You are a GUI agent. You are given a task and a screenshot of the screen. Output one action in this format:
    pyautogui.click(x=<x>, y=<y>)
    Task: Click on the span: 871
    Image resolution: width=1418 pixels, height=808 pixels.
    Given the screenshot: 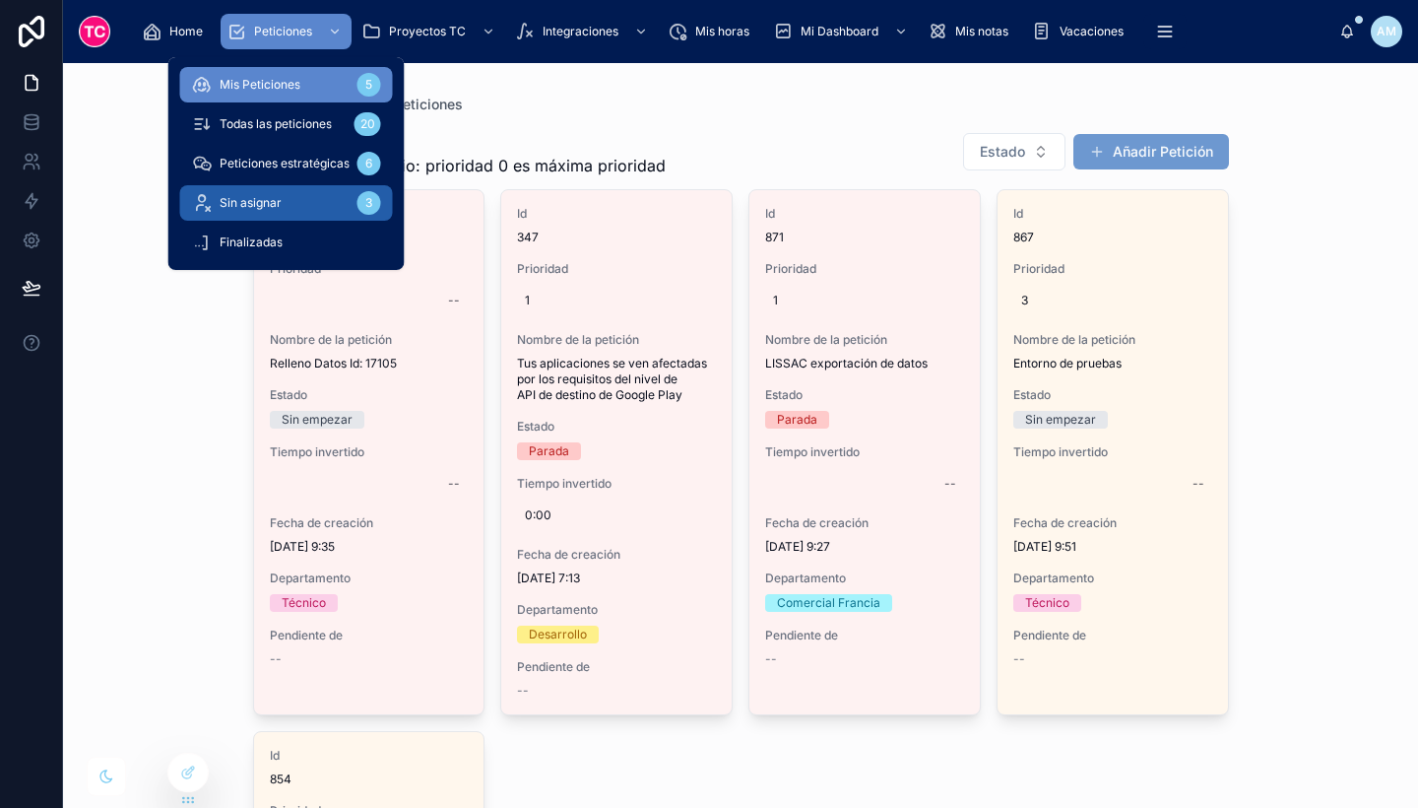 What is the action you would take?
    pyautogui.click(x=865, y=237)
    